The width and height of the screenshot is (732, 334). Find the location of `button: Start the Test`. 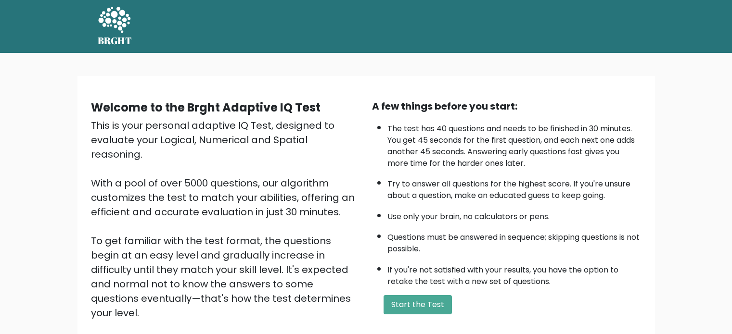

button: Start the Test is located at coordinates (418, 305).